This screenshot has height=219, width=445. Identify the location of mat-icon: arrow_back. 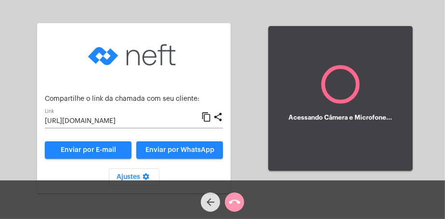
(210, 202).